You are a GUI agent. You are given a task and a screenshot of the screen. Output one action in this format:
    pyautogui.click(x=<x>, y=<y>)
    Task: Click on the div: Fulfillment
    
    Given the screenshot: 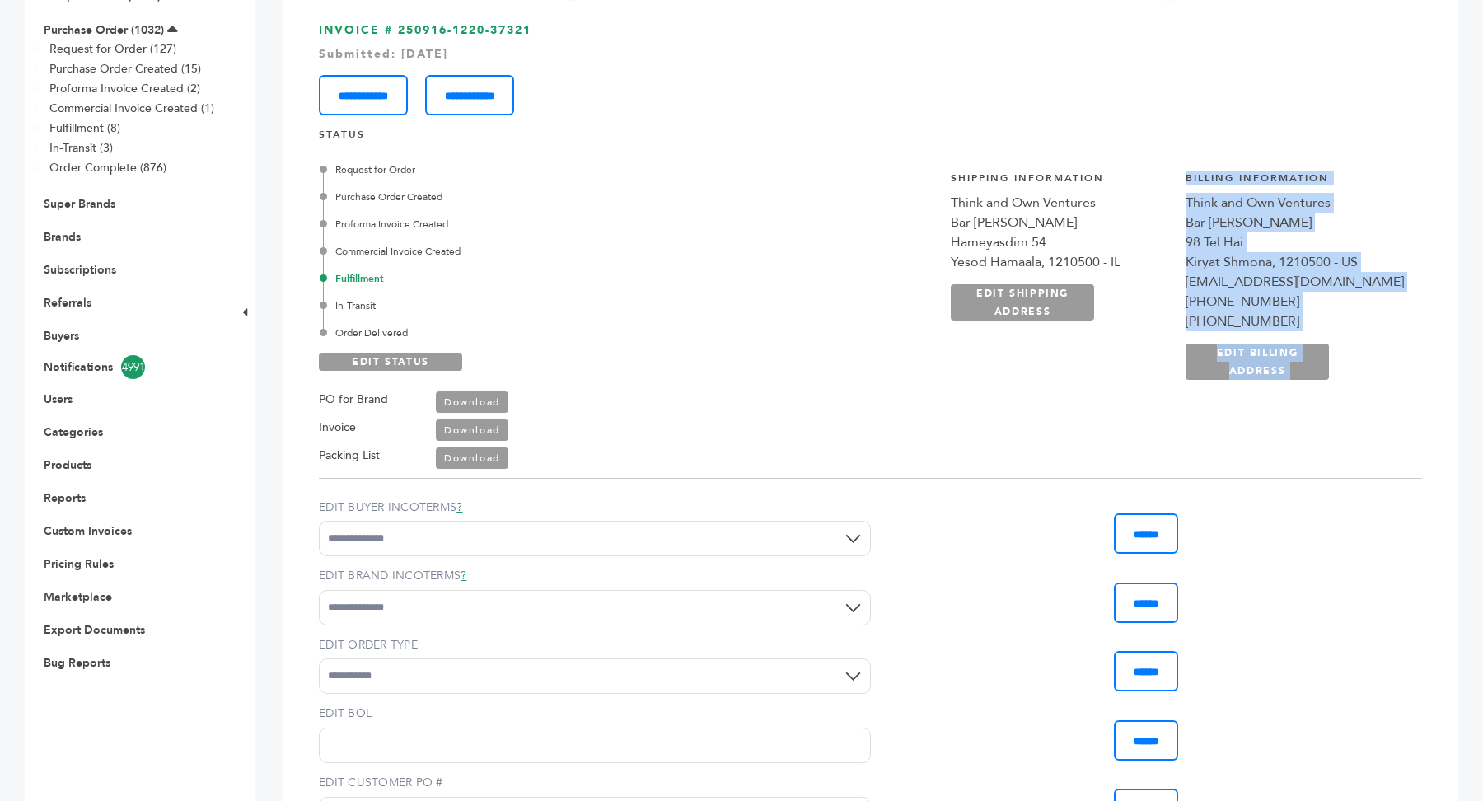 What is the action you would take?
    pyautogui.click(x=514, y=278)
    